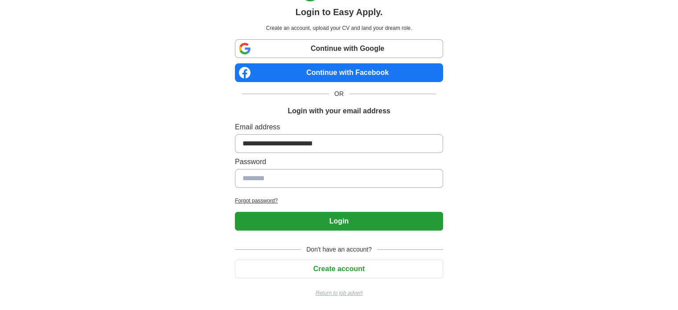 The width and height of the screenshot is (678, 310). What do you see at coordinates (339, 111) in the screenshot?
I see `h1: Login with your email address` at bounding box center [339, 111].